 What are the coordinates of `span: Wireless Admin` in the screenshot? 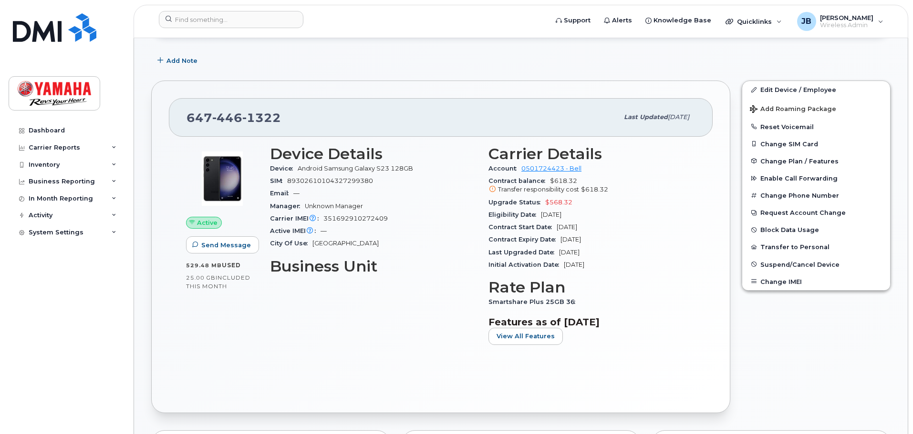 It's located at (846, 25).